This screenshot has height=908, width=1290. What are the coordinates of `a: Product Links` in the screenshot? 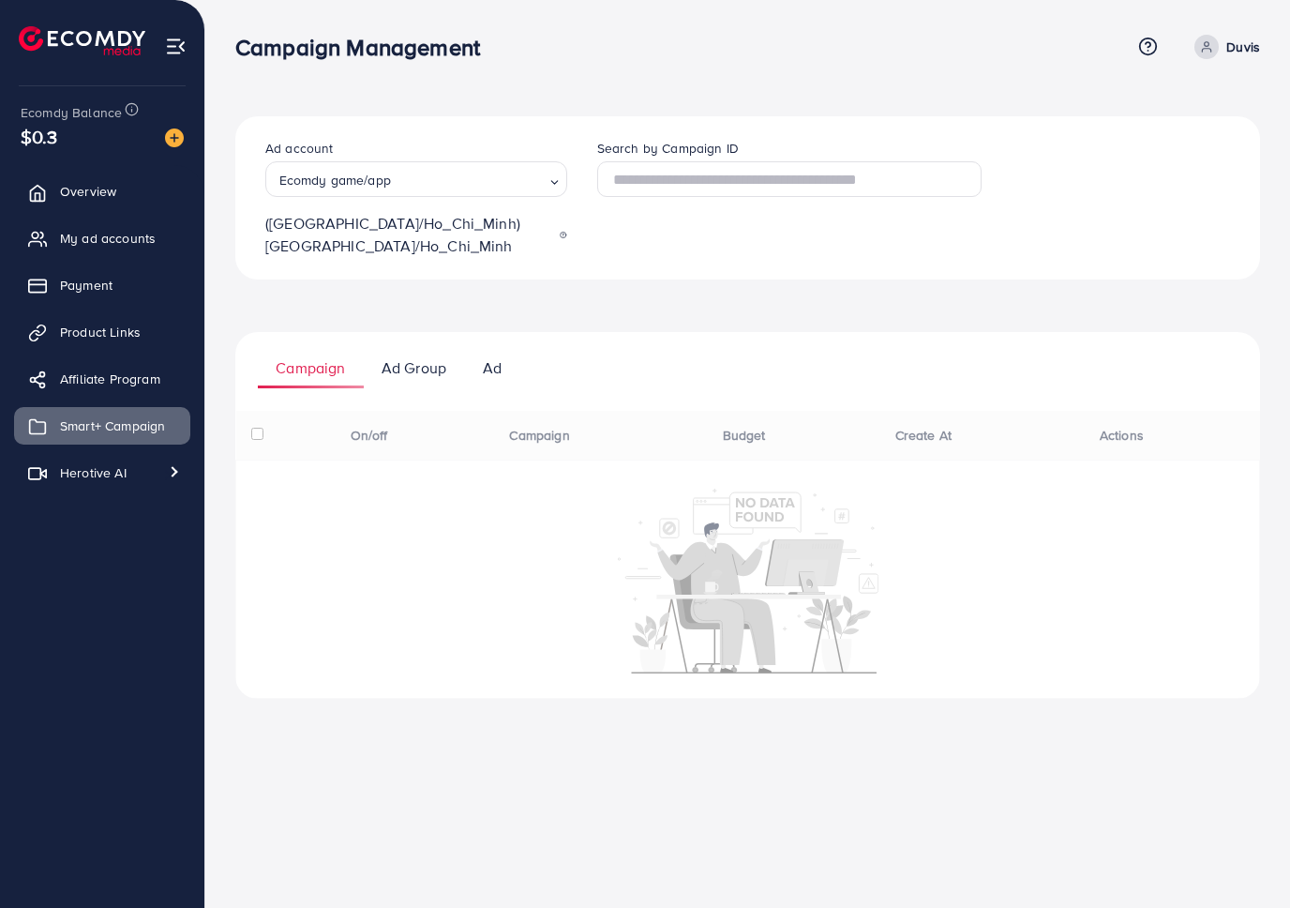 It's located at (102, 332).